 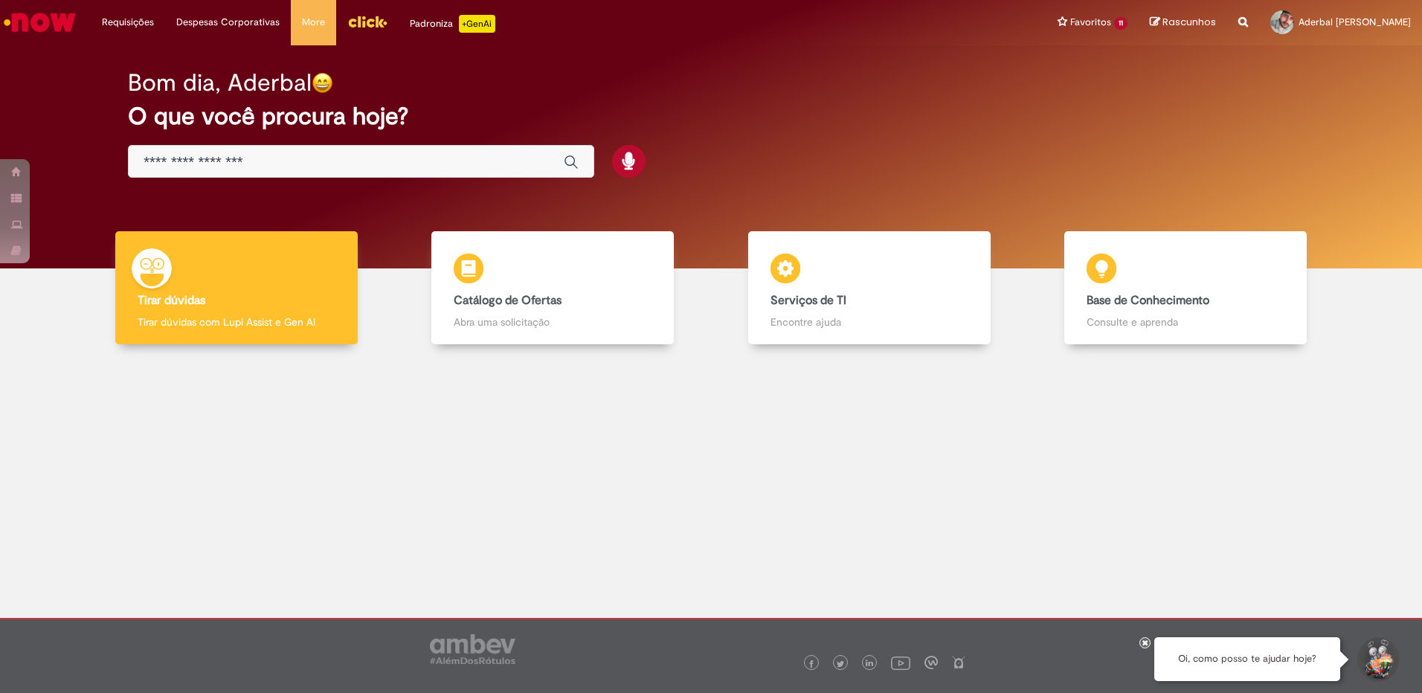 I want to click on span: Favoritos, so click(x=1090, y=22).